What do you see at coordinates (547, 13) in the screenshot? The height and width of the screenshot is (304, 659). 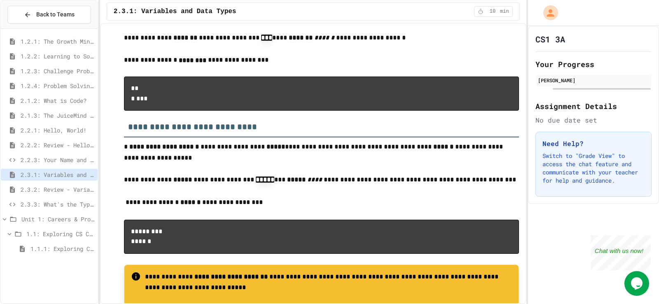 I see `div: My Account` at bounding box center [547, 13].